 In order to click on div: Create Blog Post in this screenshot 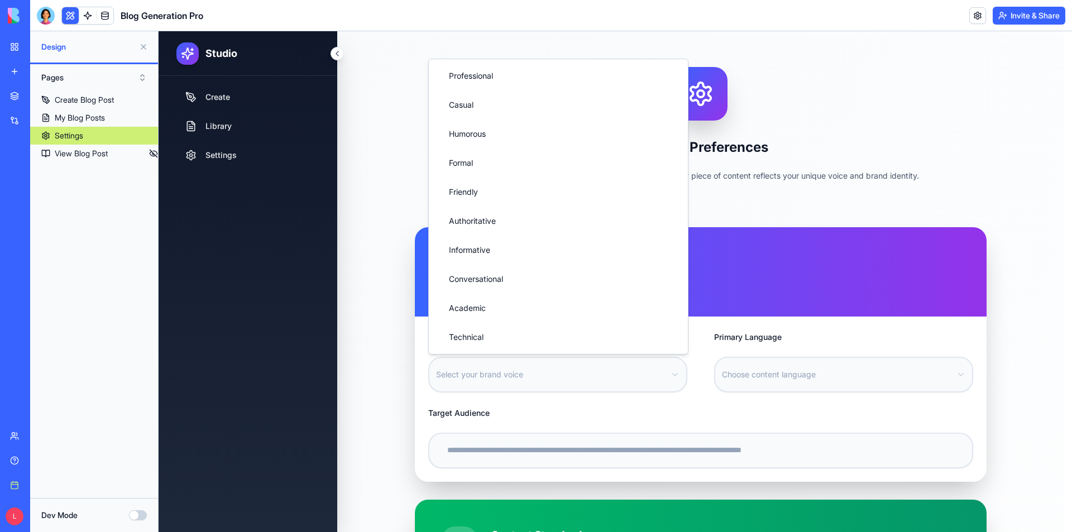, I will do `click(84, 100)`.